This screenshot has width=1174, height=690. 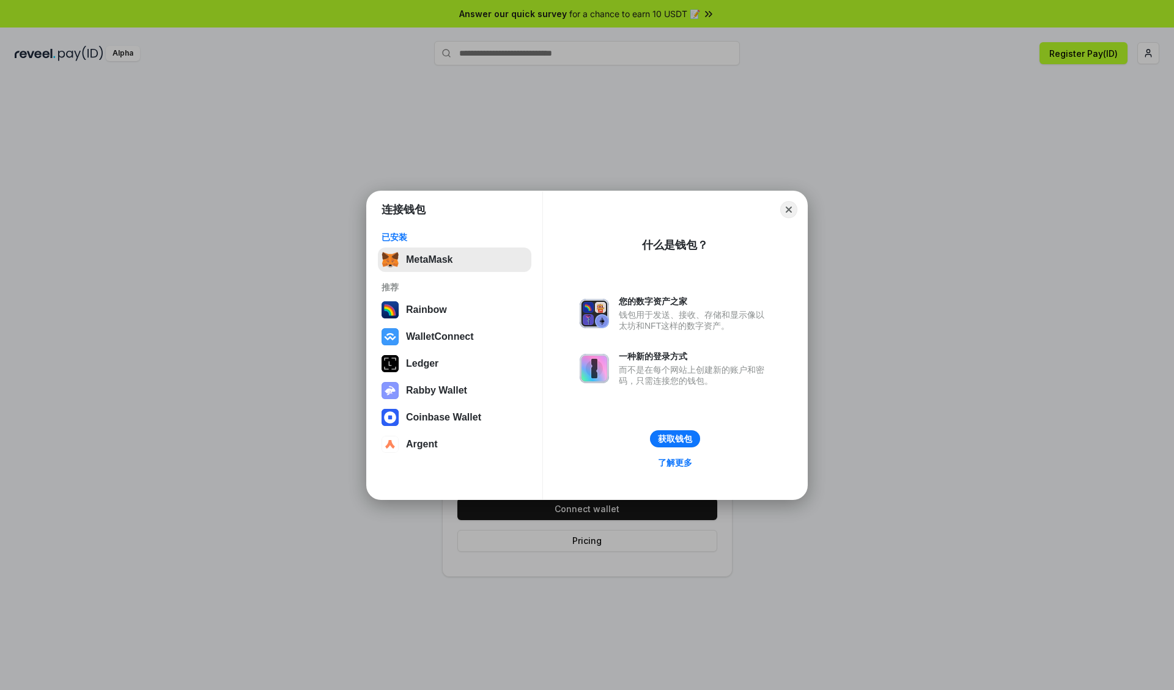 What do you see at coordinates (454, 391) in the screenshot?
I see `button: Rabby Wallet` at bounding box center [454, 391].